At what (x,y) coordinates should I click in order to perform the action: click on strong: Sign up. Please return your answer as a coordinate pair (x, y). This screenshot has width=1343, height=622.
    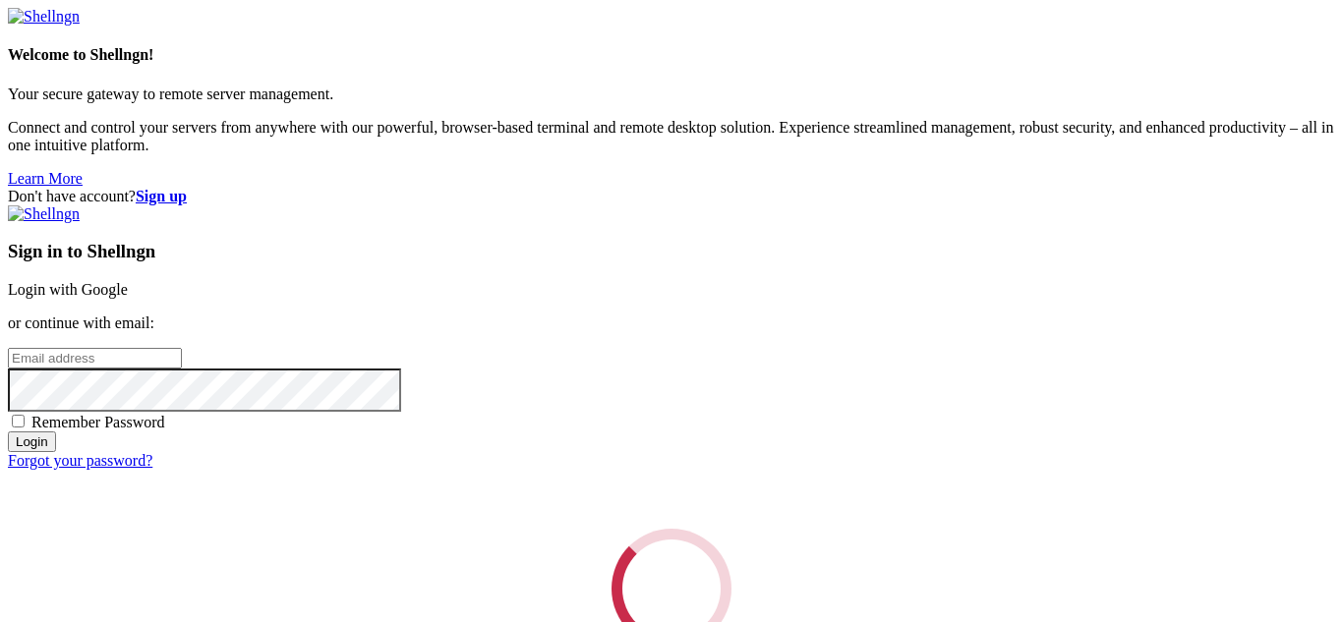
    Looking at the image, I should click on (161, 196).